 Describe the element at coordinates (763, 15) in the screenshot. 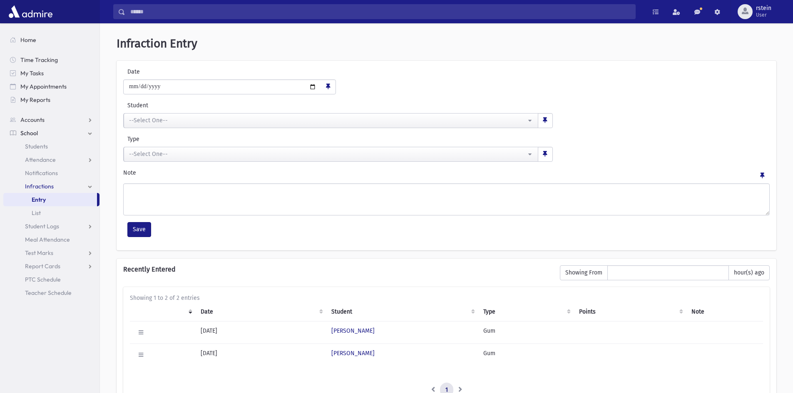

I see `span: User` at that location.